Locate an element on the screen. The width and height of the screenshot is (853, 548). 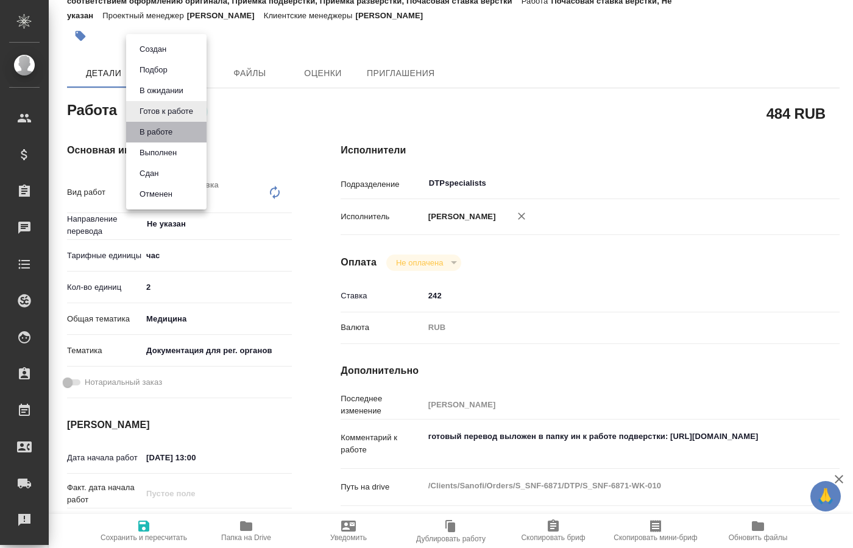
button: Подбор is located at coordinates (154, 70).